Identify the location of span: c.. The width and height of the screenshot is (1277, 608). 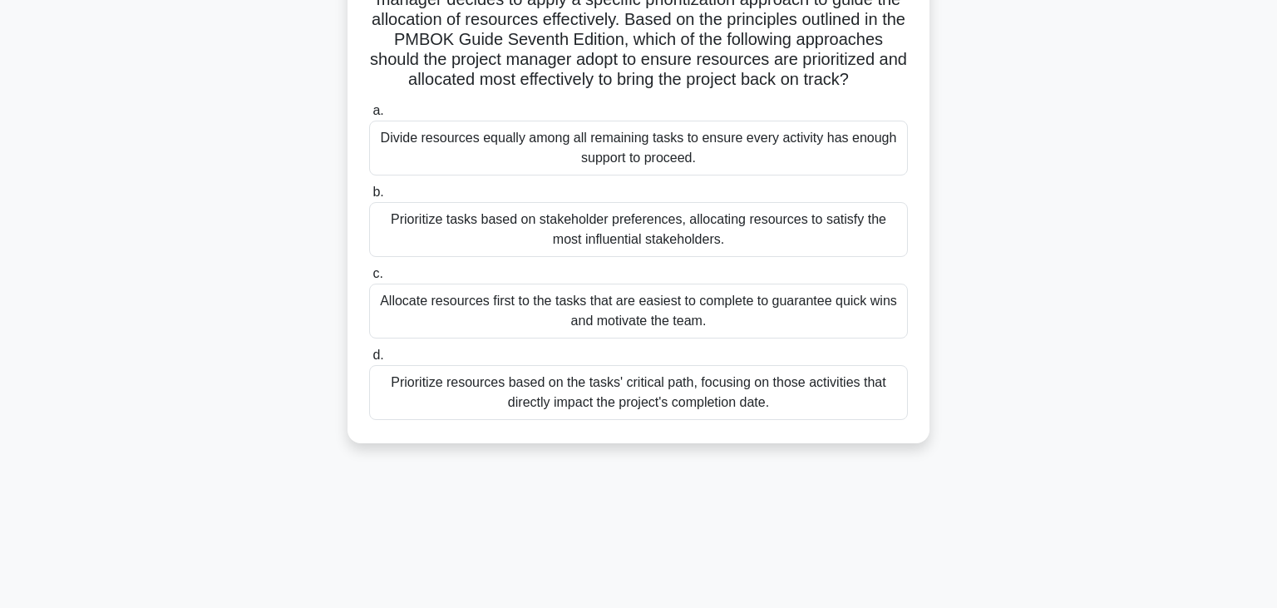
(377, 273).